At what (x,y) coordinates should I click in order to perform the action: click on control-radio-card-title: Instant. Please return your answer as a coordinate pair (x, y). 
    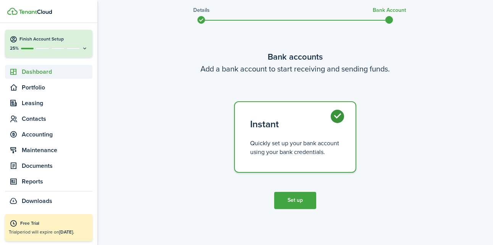
    Looking at the image, I should click on (295, 124).